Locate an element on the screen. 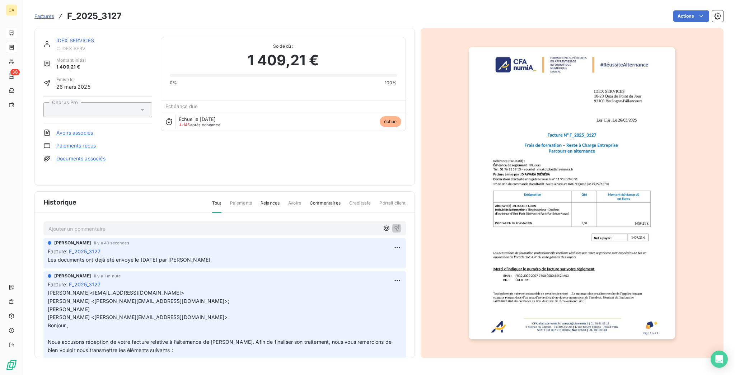 The width and height of the screenshot is (735, 375). span: Bonjour , is located at coordinates (58, 325).